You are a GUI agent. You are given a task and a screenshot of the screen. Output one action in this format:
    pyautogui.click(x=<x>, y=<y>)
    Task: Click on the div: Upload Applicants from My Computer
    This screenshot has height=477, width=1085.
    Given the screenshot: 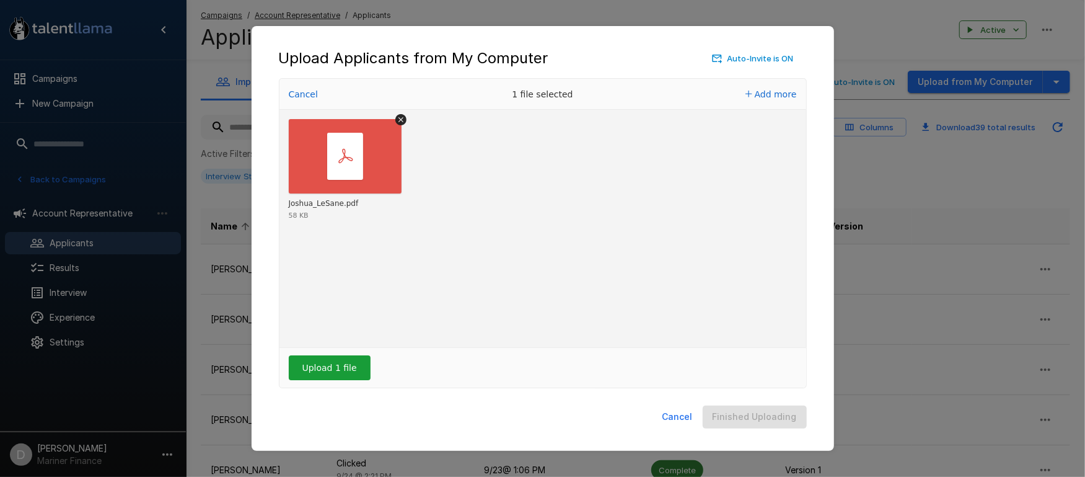 What is the action you would take?
    pyautogui.click(x=543, y=58)
    